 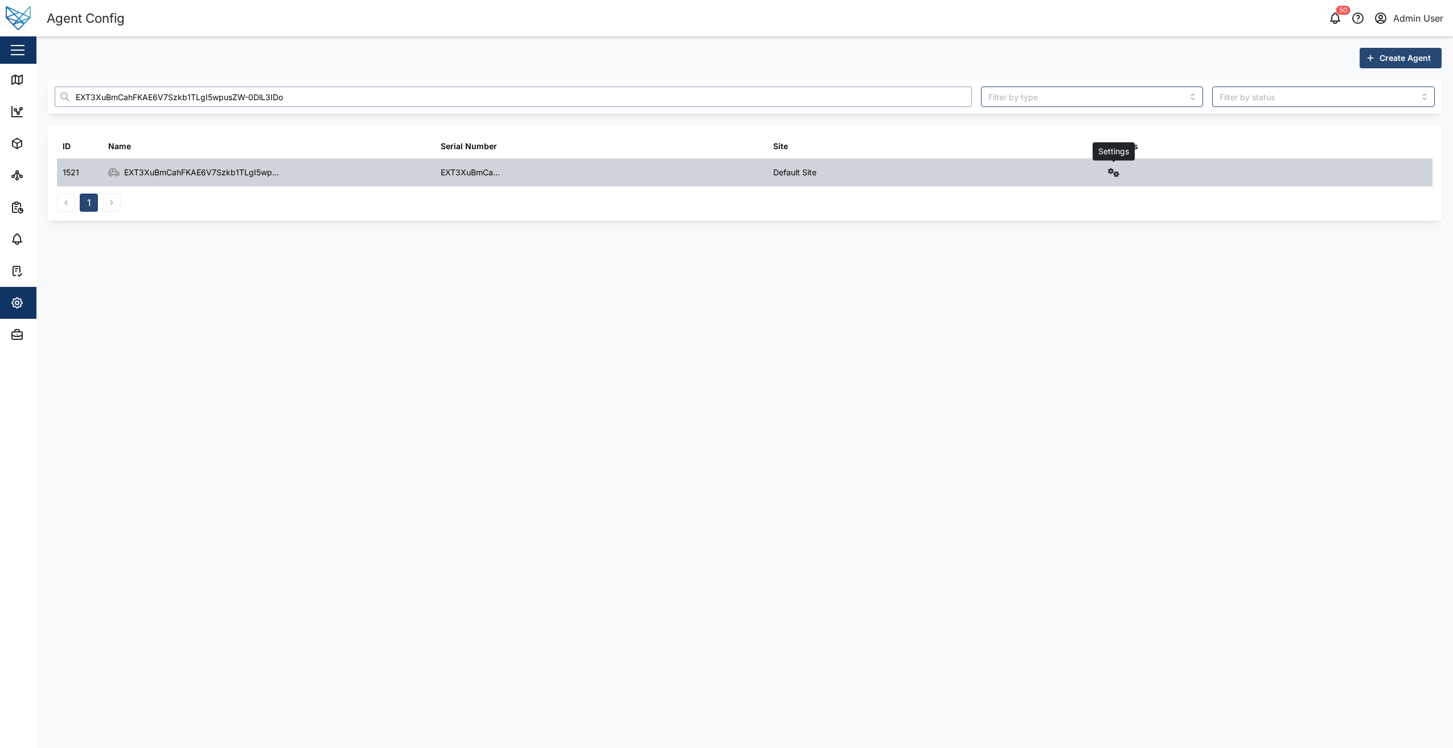 I want to click on div: Name, so click(x=120, y=146).